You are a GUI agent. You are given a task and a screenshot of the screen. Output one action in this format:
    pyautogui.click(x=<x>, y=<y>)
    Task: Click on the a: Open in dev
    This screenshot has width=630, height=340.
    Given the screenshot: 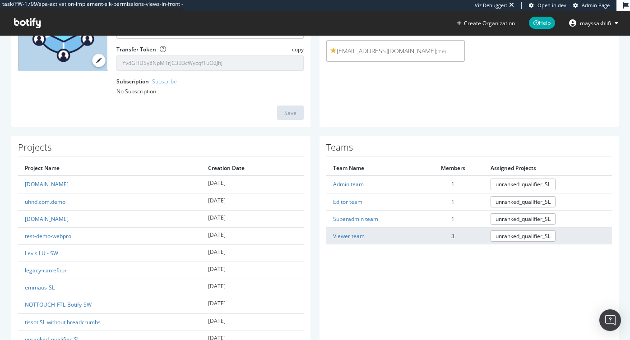 What is the action you would take?
    pyautogui.click(x=548, y=5)
    